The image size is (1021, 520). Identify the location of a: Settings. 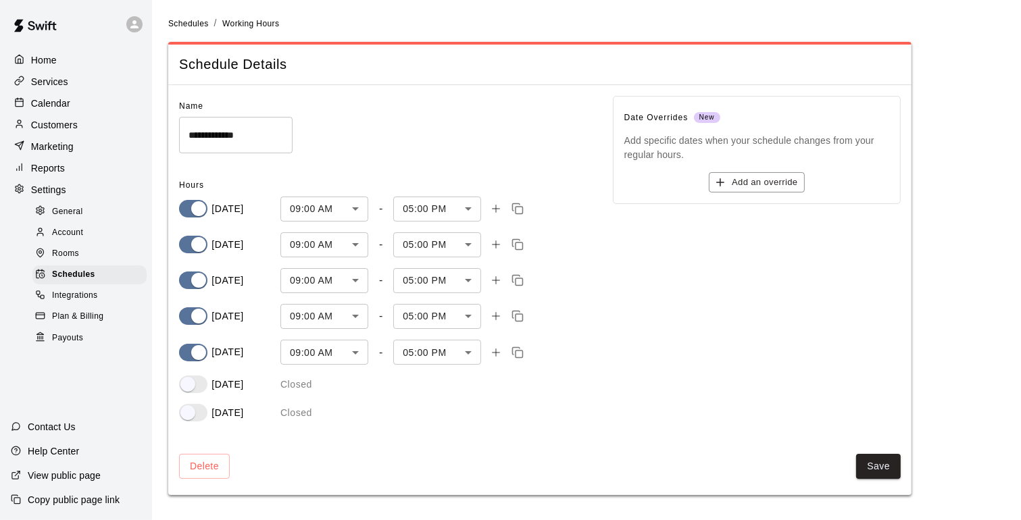
(76, 190).